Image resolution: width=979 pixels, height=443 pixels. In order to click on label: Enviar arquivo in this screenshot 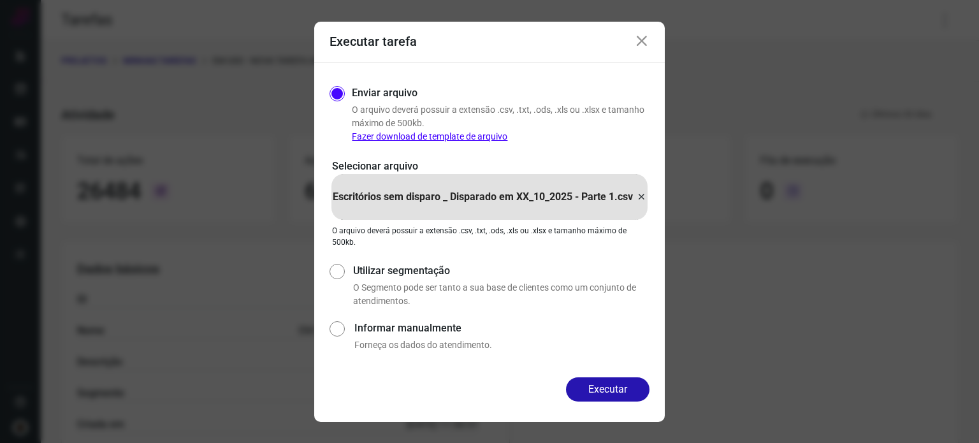, I will do `click(384, 93)`.